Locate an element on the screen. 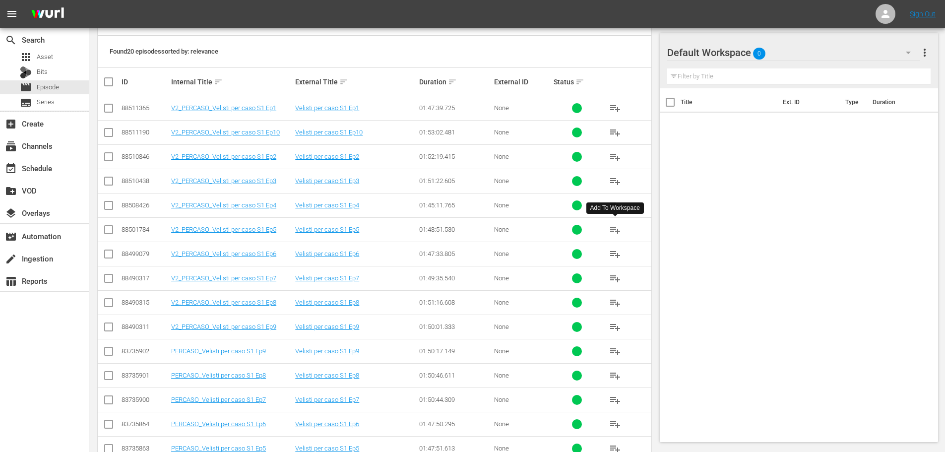 The width and height of the screenshot is (945, 452). a: V2_PERCASO_Velisti per caso S1 Ep2 is located at coordinates (224, 156).